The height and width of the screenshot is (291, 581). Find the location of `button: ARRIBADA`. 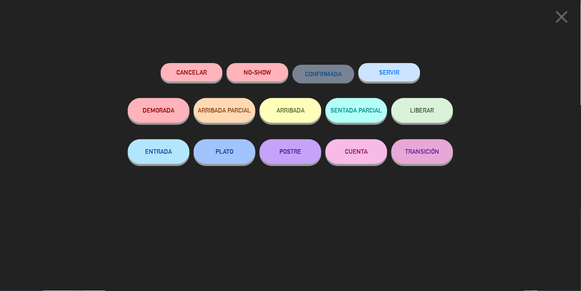

button: ARRIBADA is located at coordinates (290, 110).